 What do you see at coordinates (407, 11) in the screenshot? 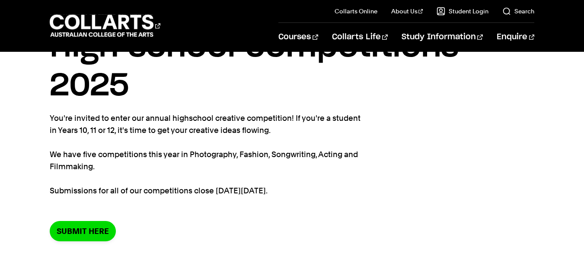
I see `a: About Us` at bounding box center [407, 11].